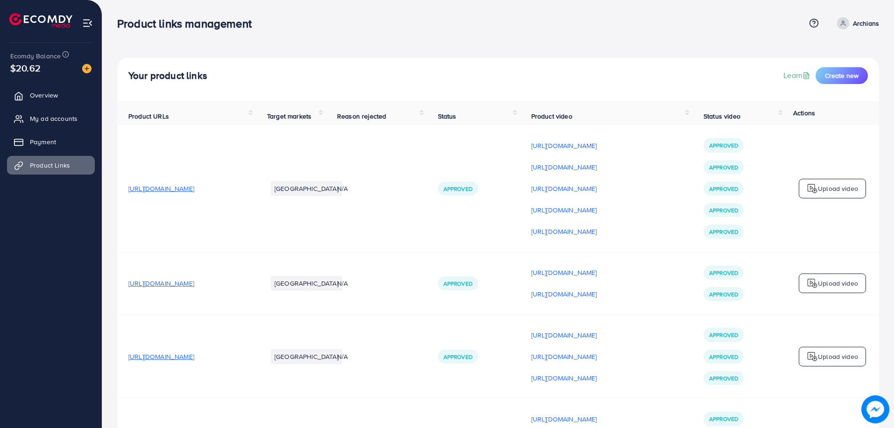 This screenshot has height=428, width=894. Describe the element at coordinates (168, 76) in the screenshot. I see `h4: Your product links` at that location.